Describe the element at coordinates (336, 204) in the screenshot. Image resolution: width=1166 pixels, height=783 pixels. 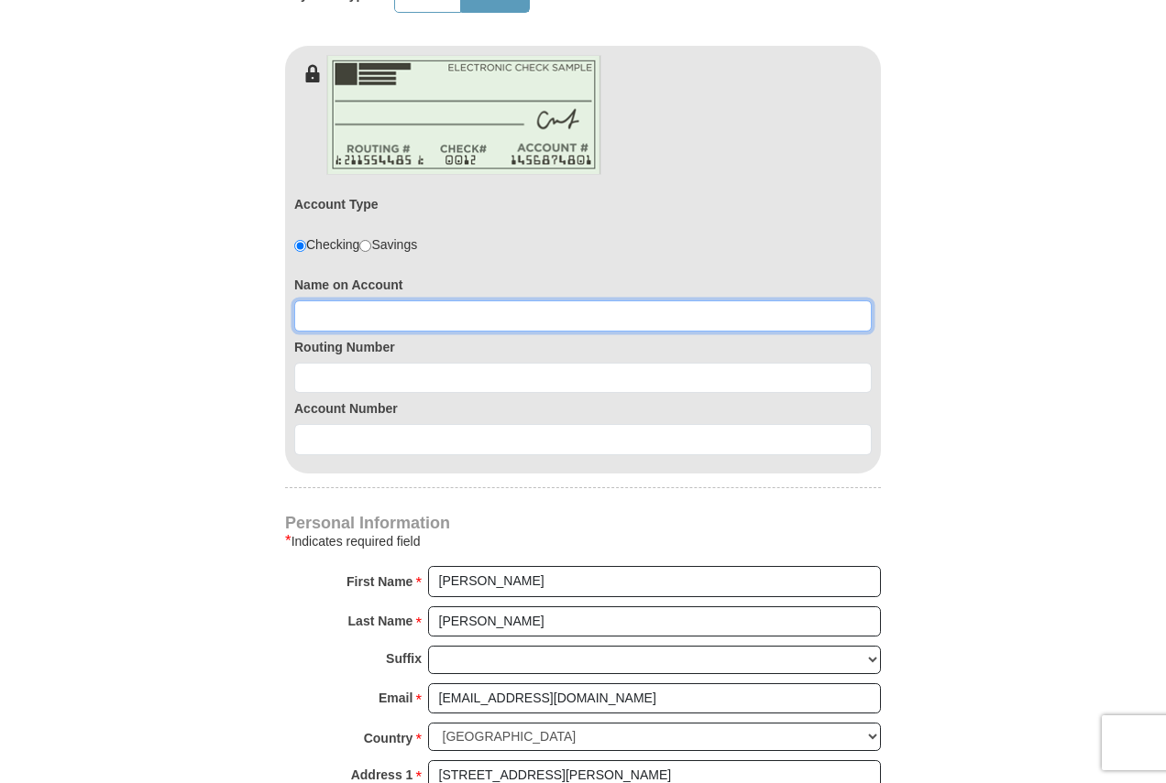
I see `label: Account Type` at that location.